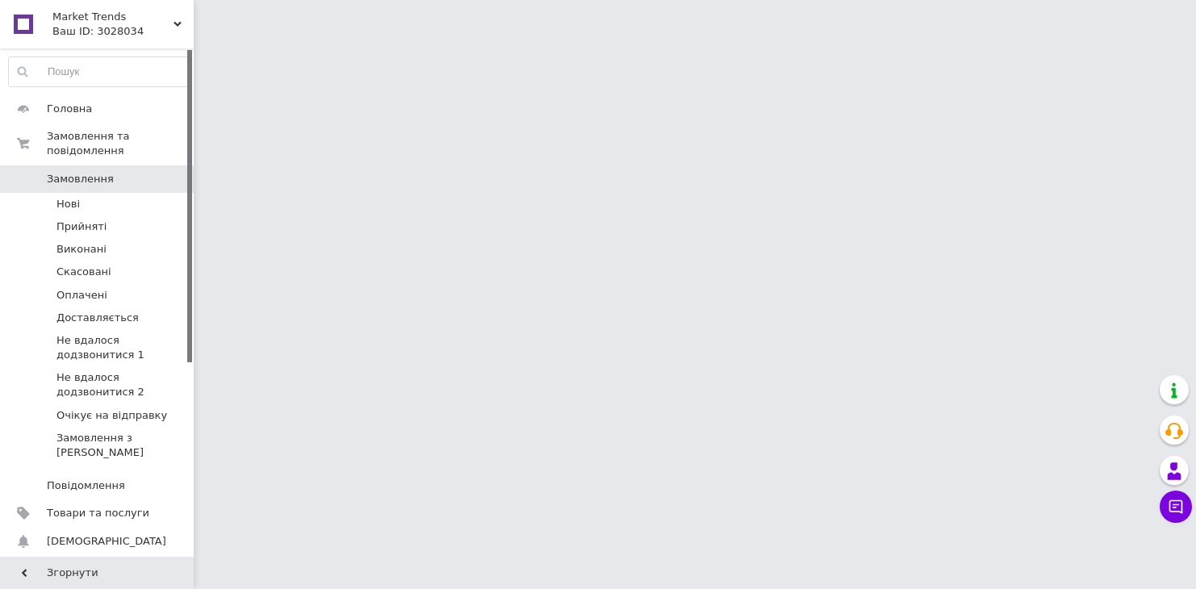 This screenshot has width=1196, height=589. Describe the element at coordinates (69, 109) in the screenshot. I see `span: Головна` at that location.